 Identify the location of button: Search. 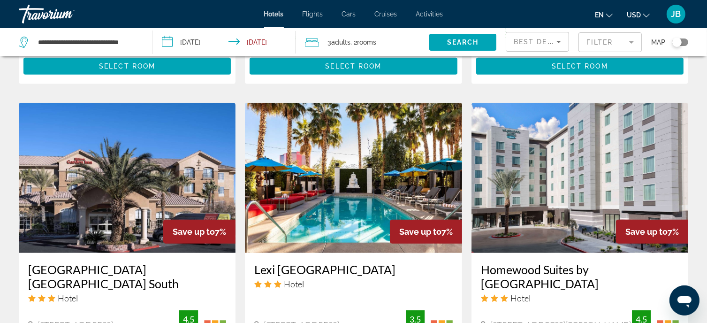
(463, 42).